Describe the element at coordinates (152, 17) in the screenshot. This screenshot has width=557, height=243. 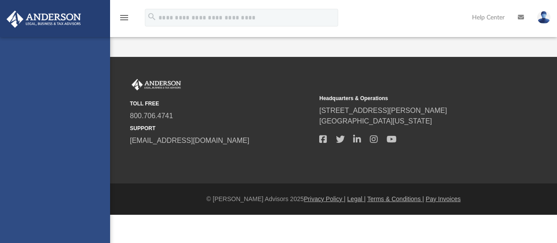
I see `i: search` at that location.